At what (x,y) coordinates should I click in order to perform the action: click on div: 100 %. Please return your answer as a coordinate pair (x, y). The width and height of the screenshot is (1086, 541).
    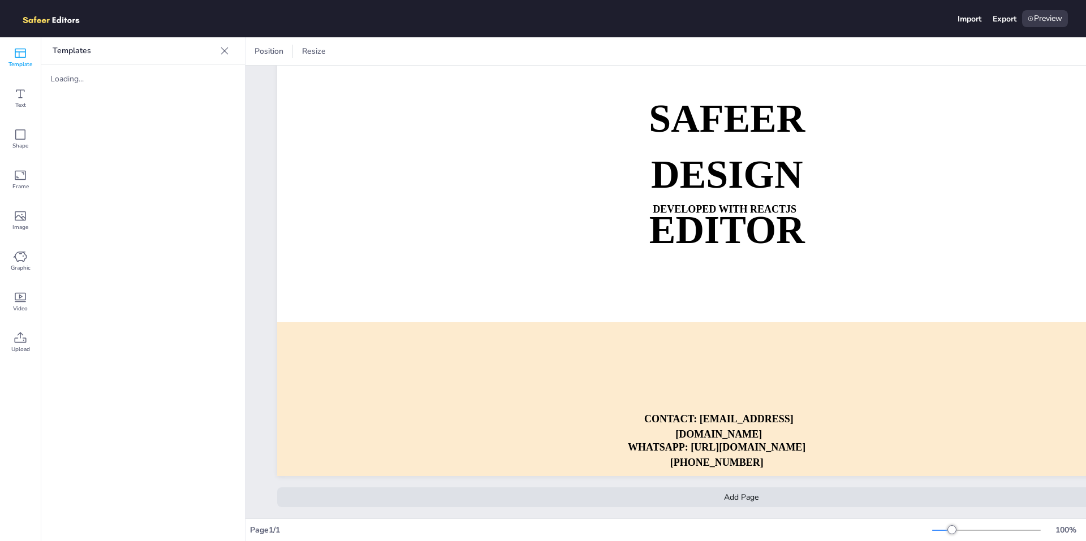
    Looking at the image, I should click on (1066, 530).